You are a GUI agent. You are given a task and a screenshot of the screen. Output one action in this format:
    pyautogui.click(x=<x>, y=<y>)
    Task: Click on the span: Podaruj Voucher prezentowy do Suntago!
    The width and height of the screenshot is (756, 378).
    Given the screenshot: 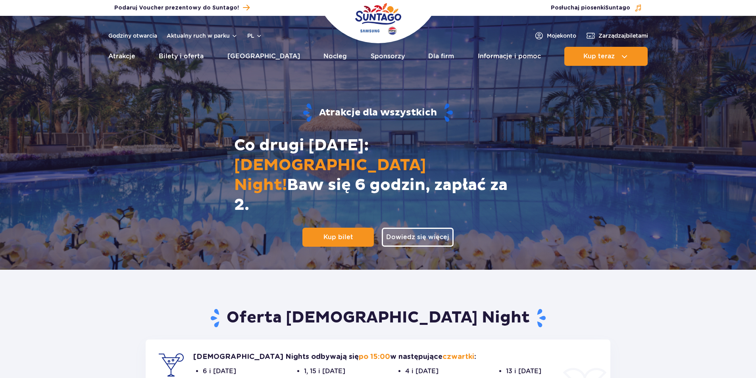 What is the action you would take?
    pyautogui.click(x=177, y=8)
    